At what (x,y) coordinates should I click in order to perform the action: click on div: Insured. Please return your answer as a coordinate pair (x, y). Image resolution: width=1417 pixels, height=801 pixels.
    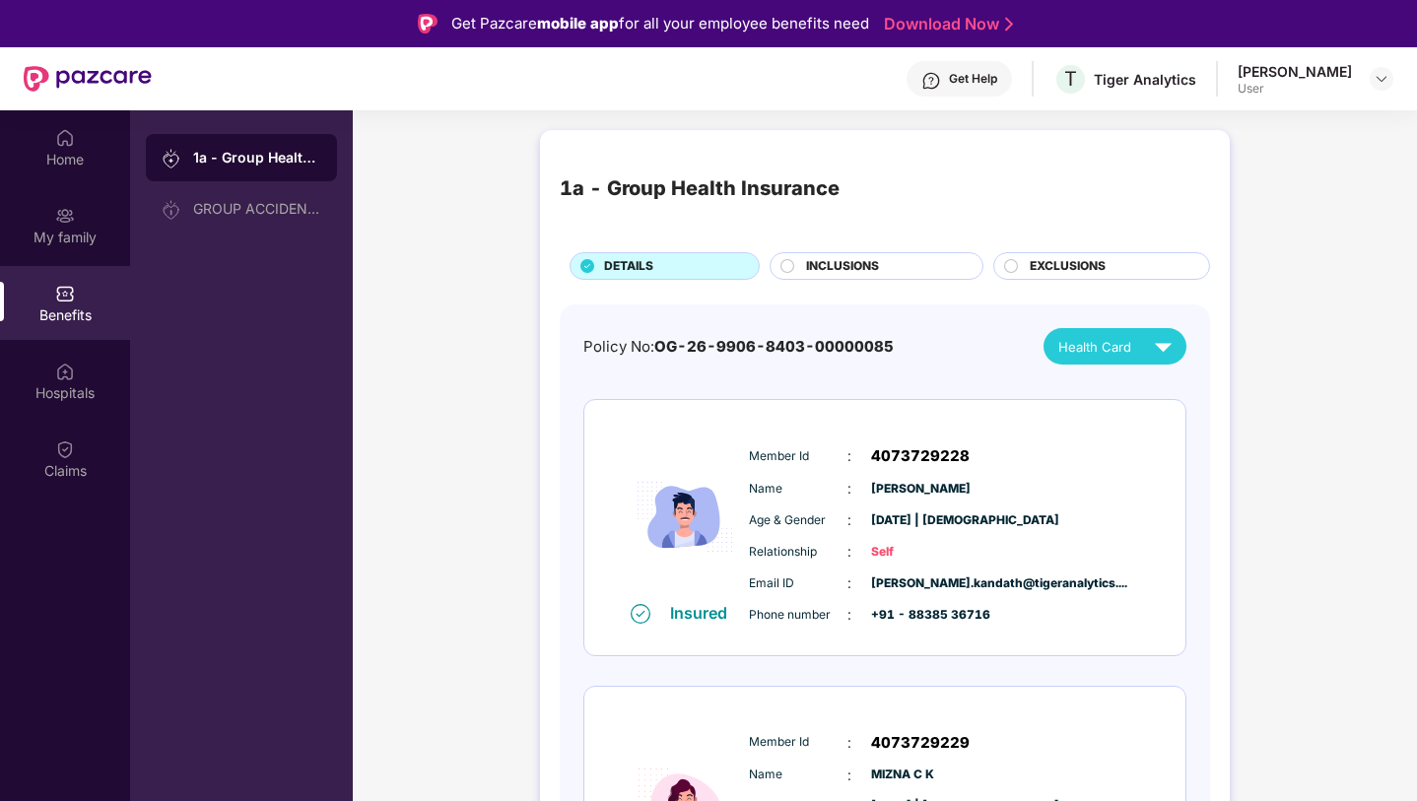
    Looking at the image, I should click on (705, 613).